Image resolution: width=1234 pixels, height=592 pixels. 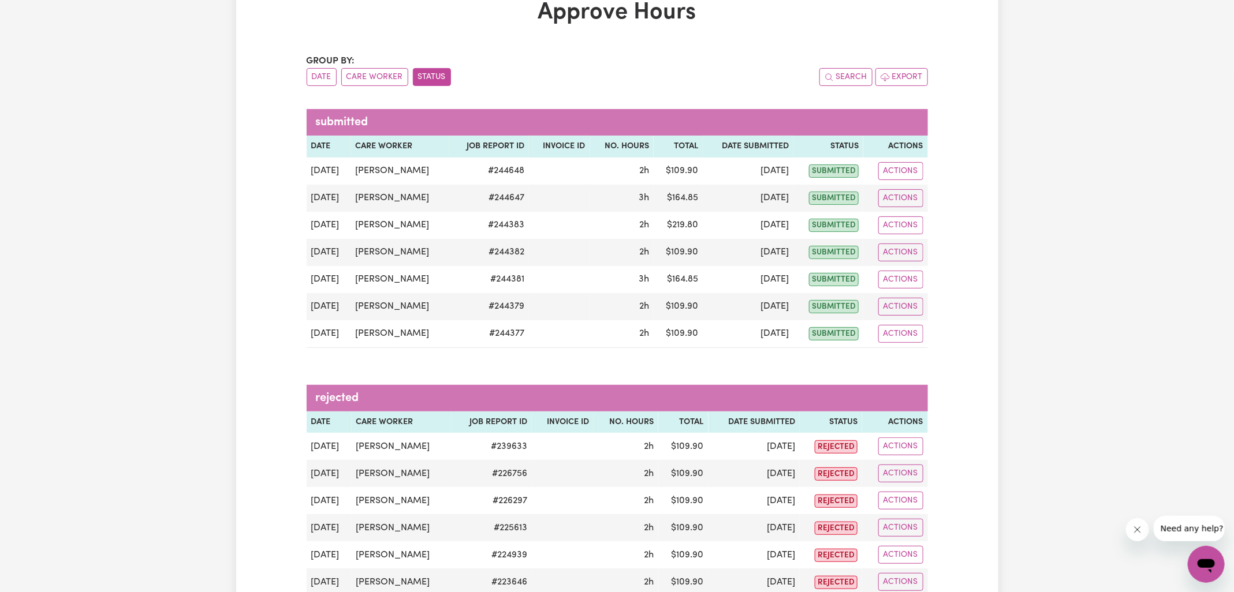 I want to click on button: Export, so click(x=901, y=77).